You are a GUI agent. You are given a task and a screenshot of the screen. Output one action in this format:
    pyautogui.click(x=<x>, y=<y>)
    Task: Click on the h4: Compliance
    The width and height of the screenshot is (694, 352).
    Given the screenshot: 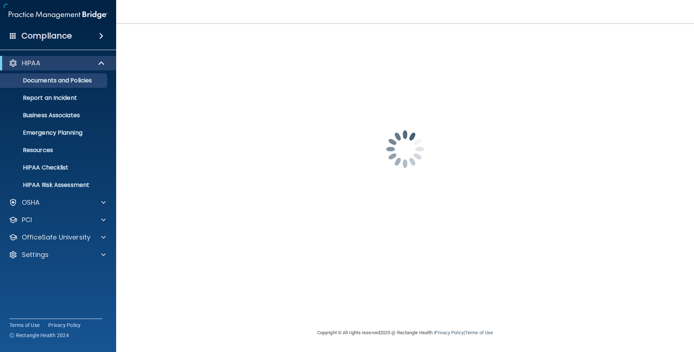 What is the action you would take?
    pyautogui.click(x=46, y=36)
    